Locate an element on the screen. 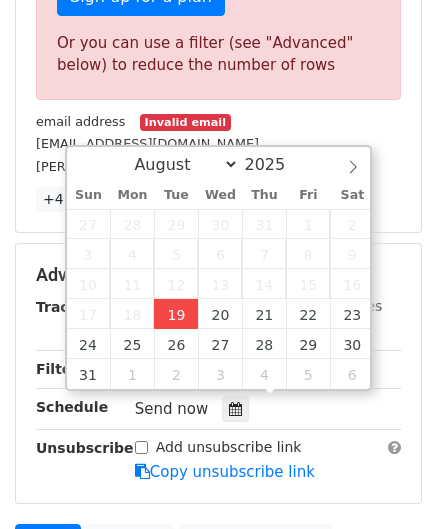 The width and height of the screenshot is (437, 529). span: August 14, 2025 is located at coordinates (264, 284).